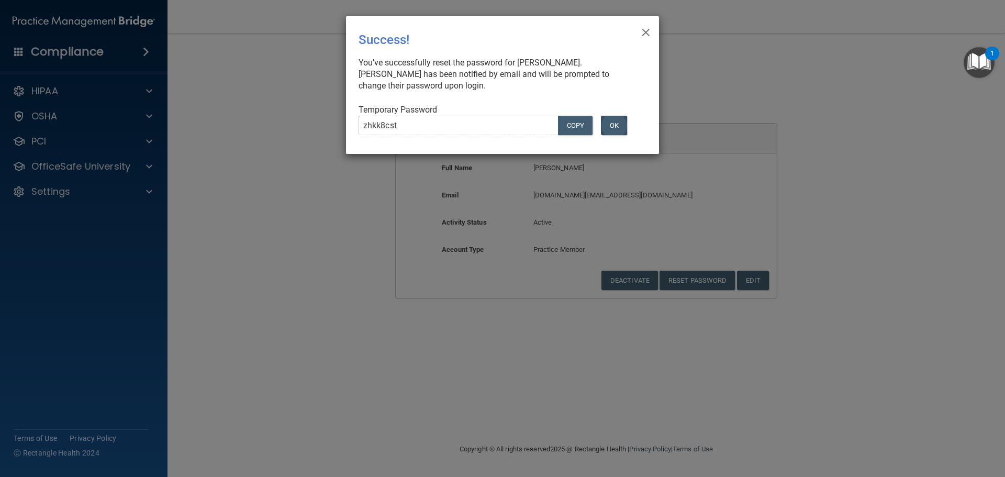 Image resolution: width=1005 pixels, height=477 pixels. Describe the element at coordinates (575, 125) in the screenshot. I see `button: COPY` at that location.